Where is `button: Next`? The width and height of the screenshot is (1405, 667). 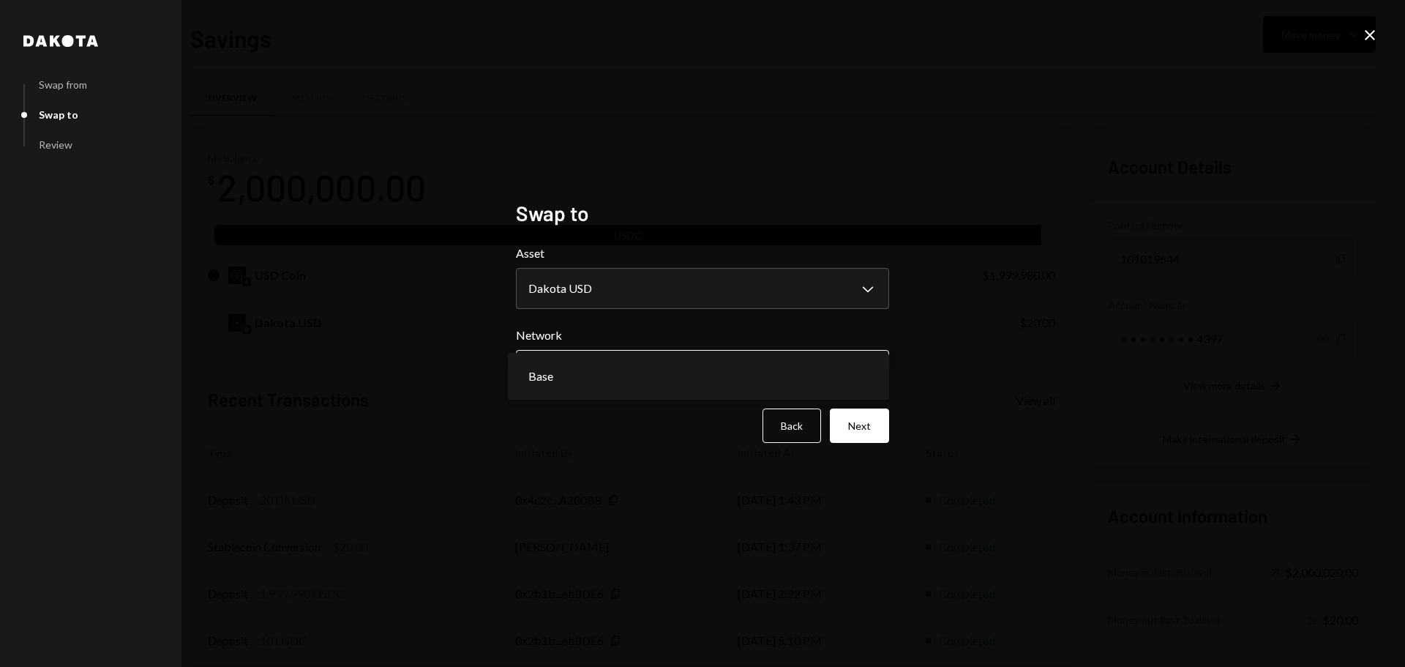
button: Next is located at coordinates (859, 425).